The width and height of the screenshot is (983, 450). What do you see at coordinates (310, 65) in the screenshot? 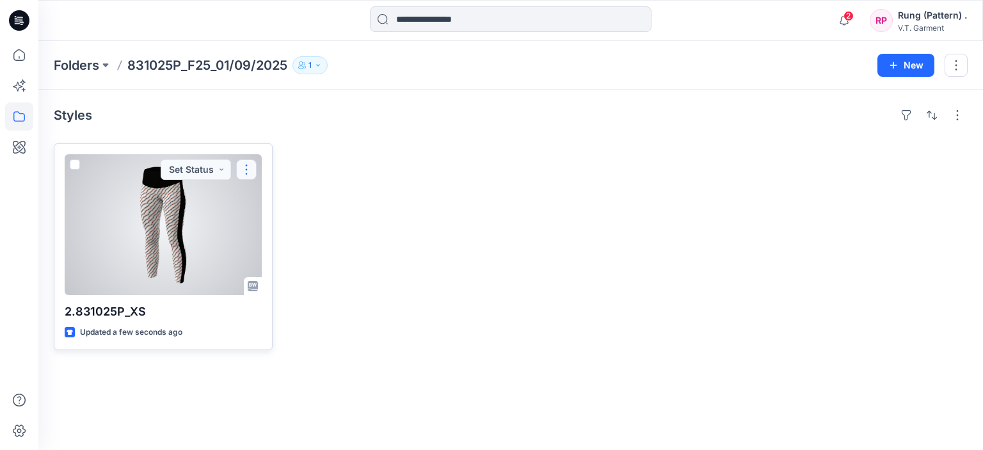
I see `button: 1` at bounding box center [310, 65].